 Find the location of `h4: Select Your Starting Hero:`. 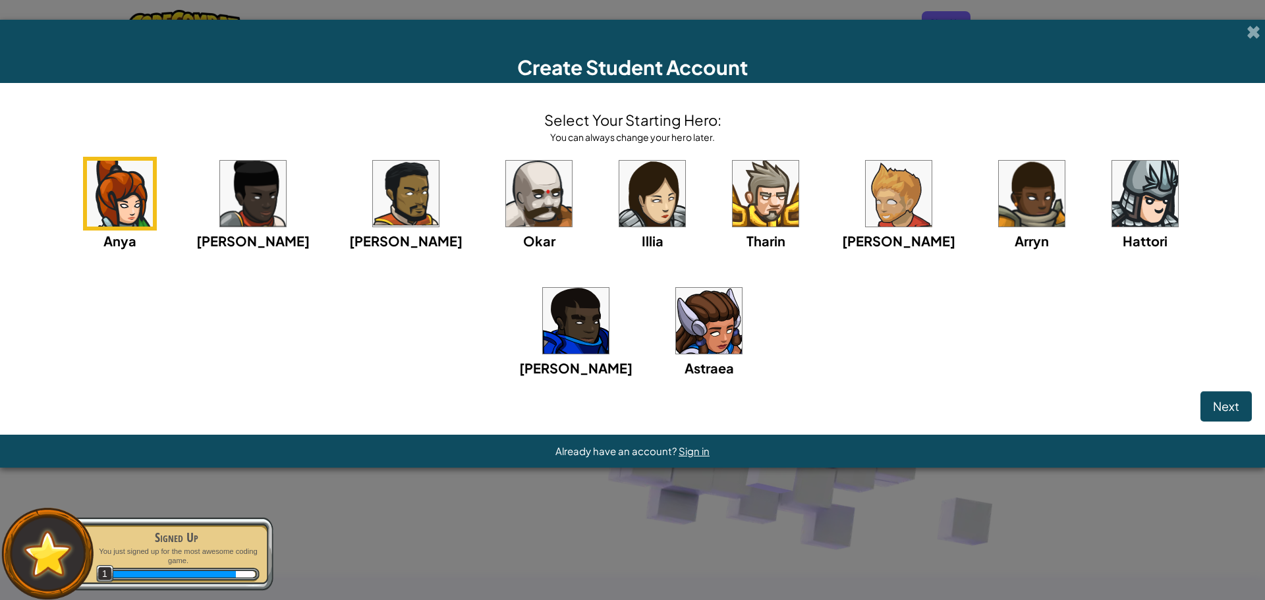

h4: Select Your Starting Hero: is located at coordinates (632, 120).